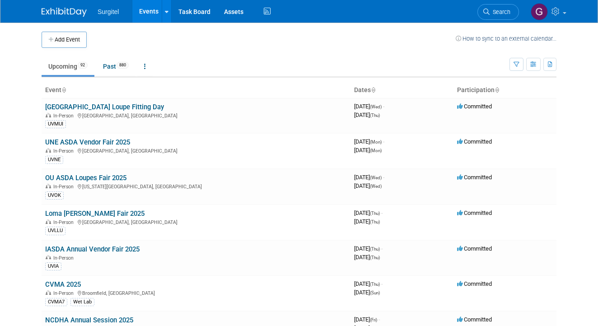 This screenshot has width=598, height=326. I want to click on div: UVOK, so click(54, 195).